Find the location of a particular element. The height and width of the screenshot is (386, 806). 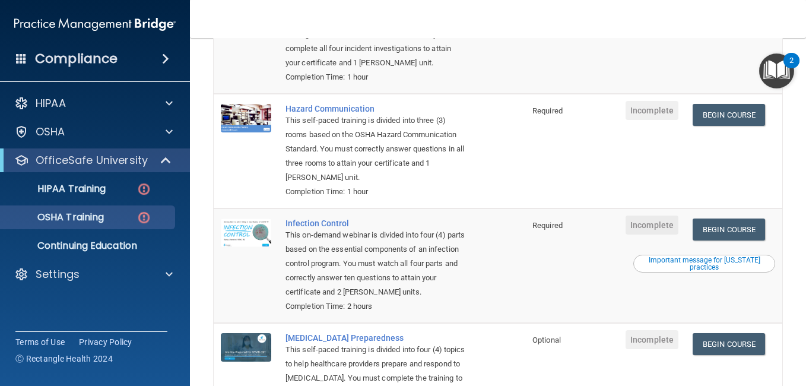

button: Read this if you are a dental practitioner in the state of CA is located at coordinates (704, 264).